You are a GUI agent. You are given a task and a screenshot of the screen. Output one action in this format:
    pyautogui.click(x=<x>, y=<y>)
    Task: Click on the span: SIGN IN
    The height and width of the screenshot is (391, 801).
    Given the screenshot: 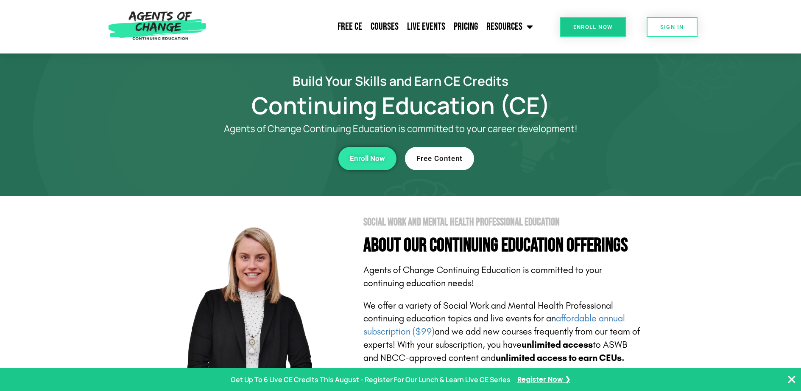 What is the action you would take?
    pyautogui.click(x=672, y=27)
    